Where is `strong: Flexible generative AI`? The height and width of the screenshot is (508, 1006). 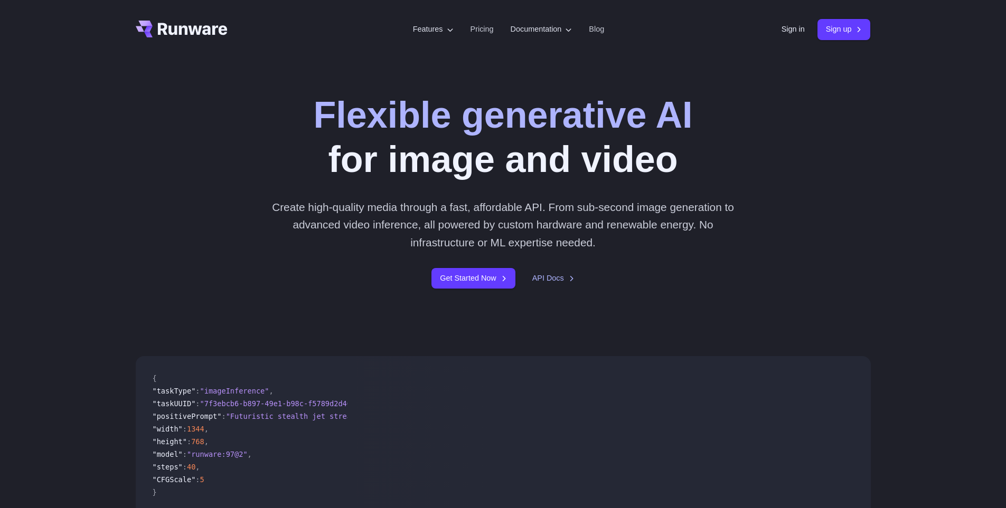 strong: Flexible generative AI is located at coordinates (503, 115).